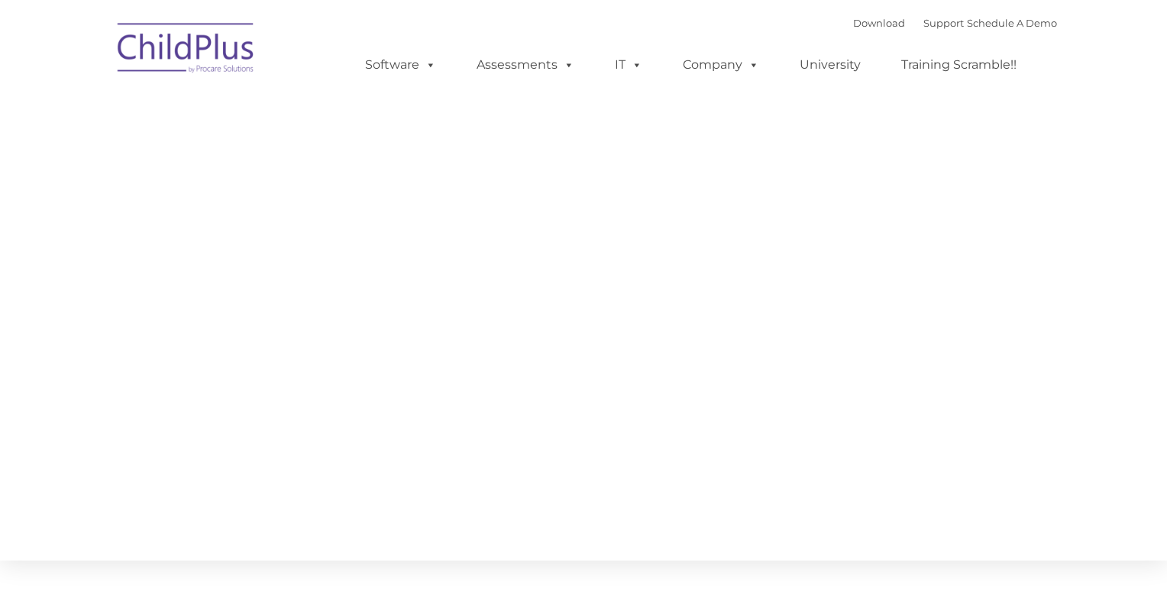  What do you see at coordinates (1012, 23) in the screenshot?
I see `a: Schedule A Demo` at bounding box center [1012, 23].